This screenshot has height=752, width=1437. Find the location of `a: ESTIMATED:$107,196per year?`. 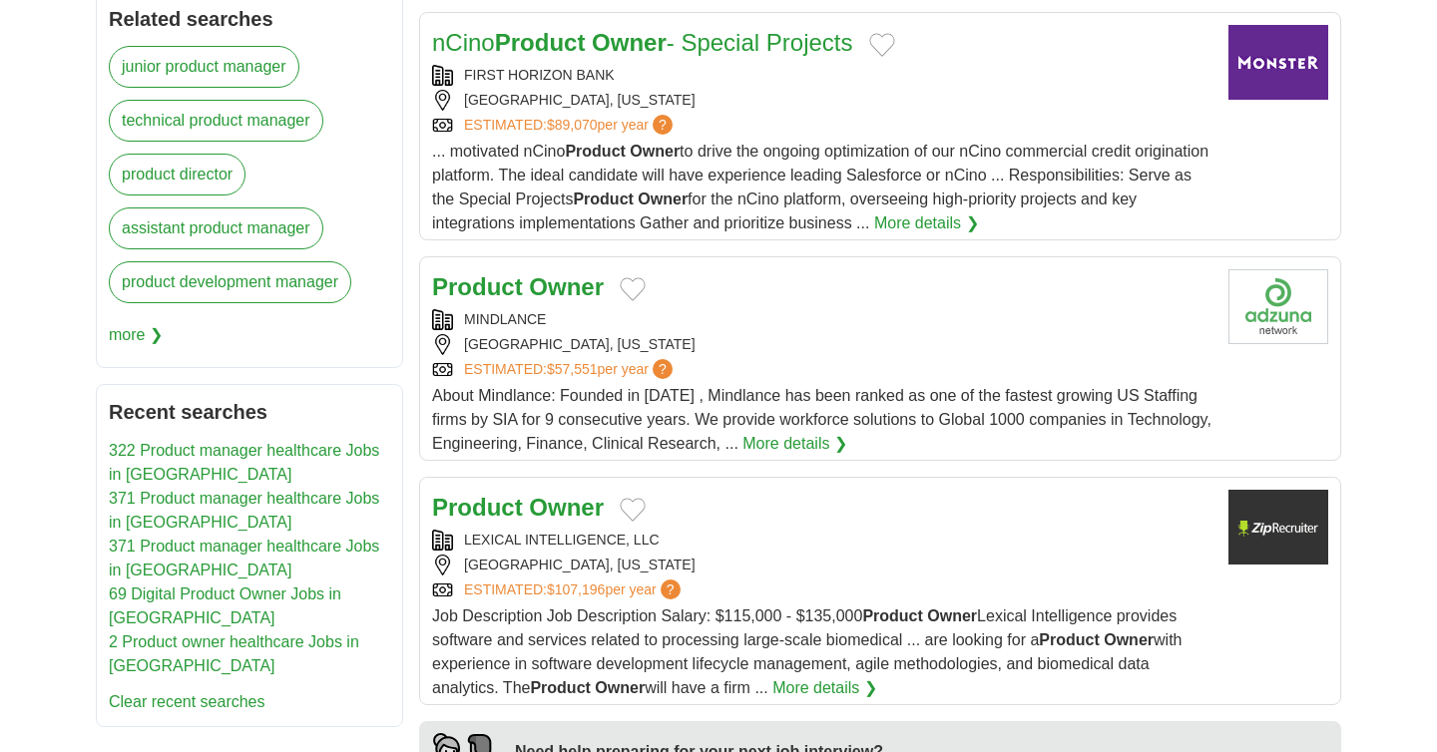

a: ESTIMATED:$107,196per year? is located at coordinates (574, 590).